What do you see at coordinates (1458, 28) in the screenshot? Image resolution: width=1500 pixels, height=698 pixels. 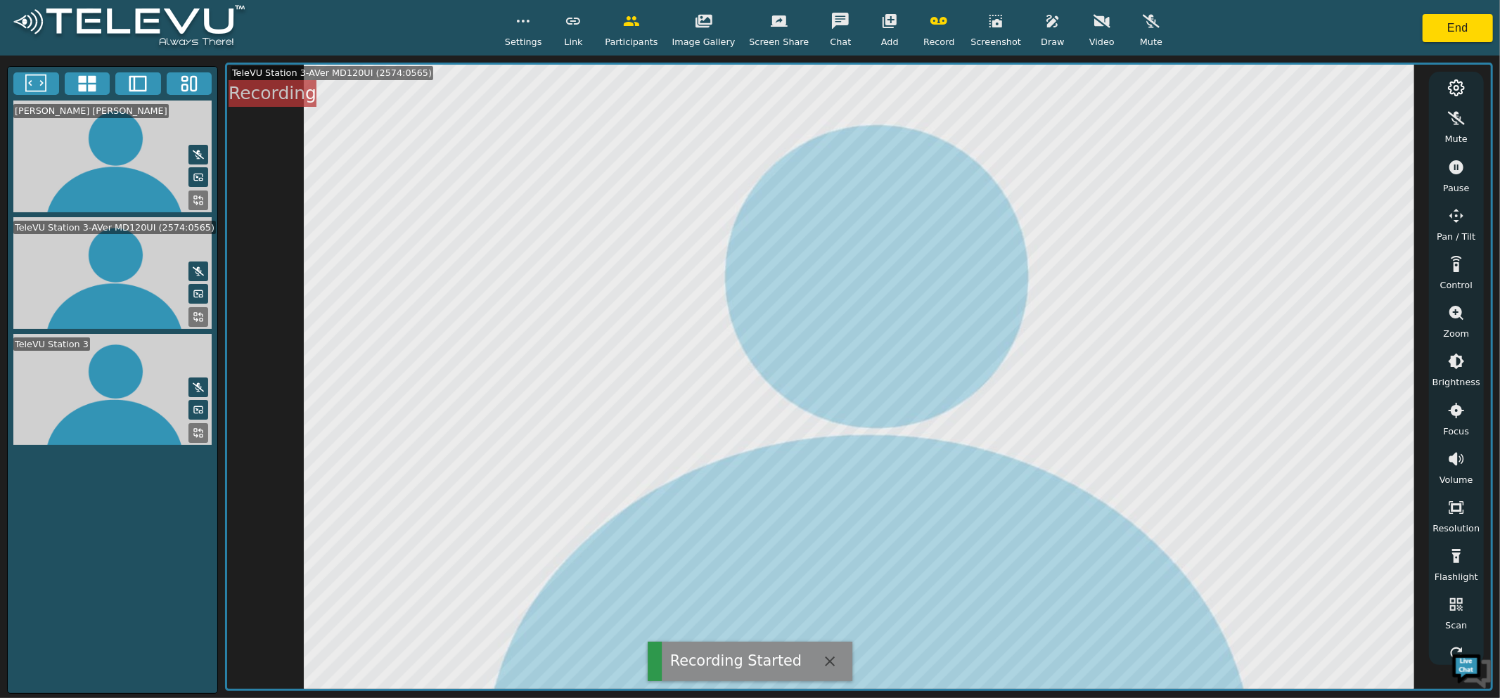 I see `button: End` at bounding box center [1458, 28].